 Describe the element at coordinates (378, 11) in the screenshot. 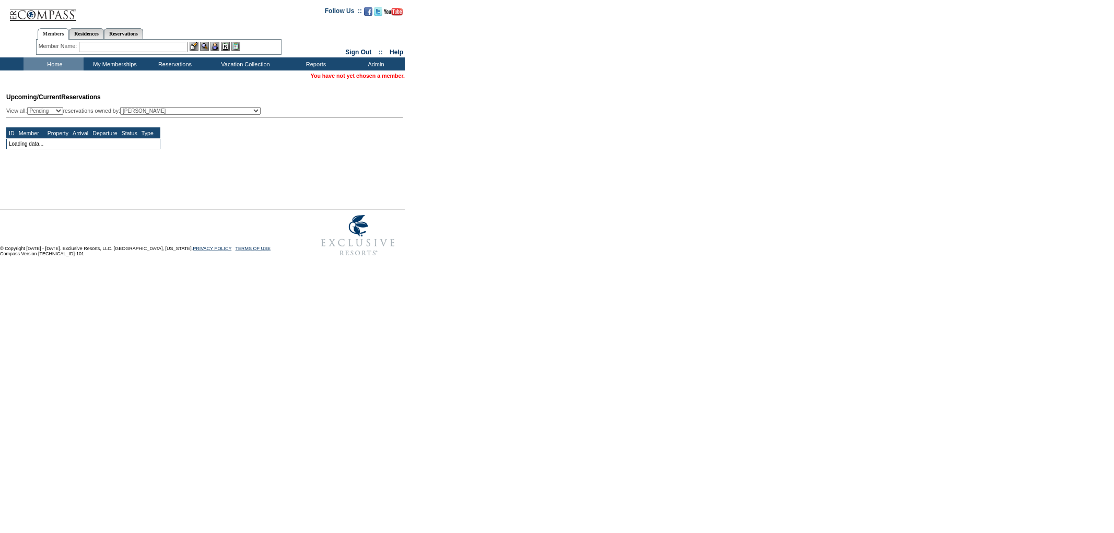

I see `img: Follow us on Twitter` at that location.